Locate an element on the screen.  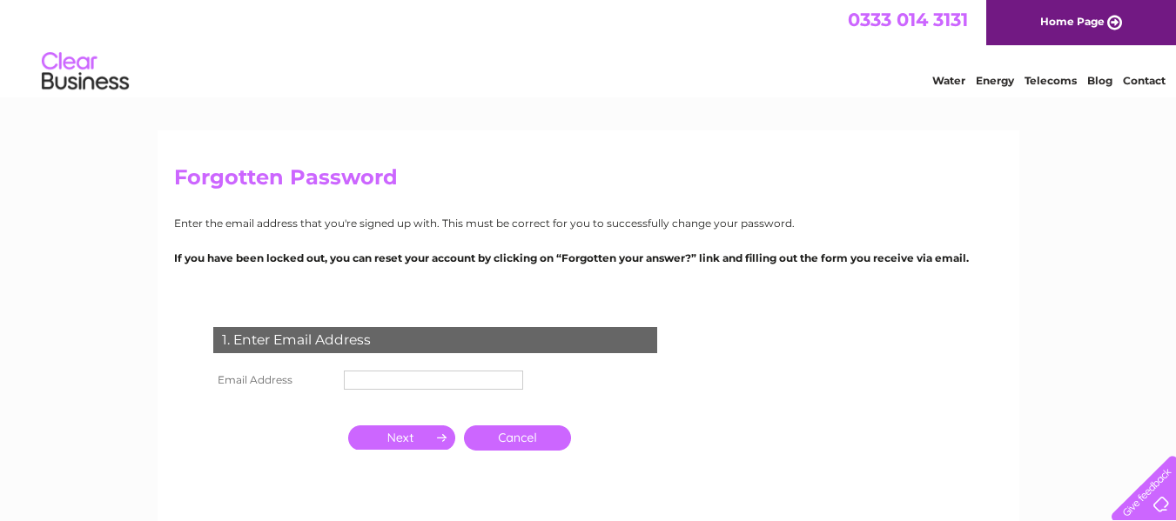
a: Contact is located at coordinates (1144, 80).